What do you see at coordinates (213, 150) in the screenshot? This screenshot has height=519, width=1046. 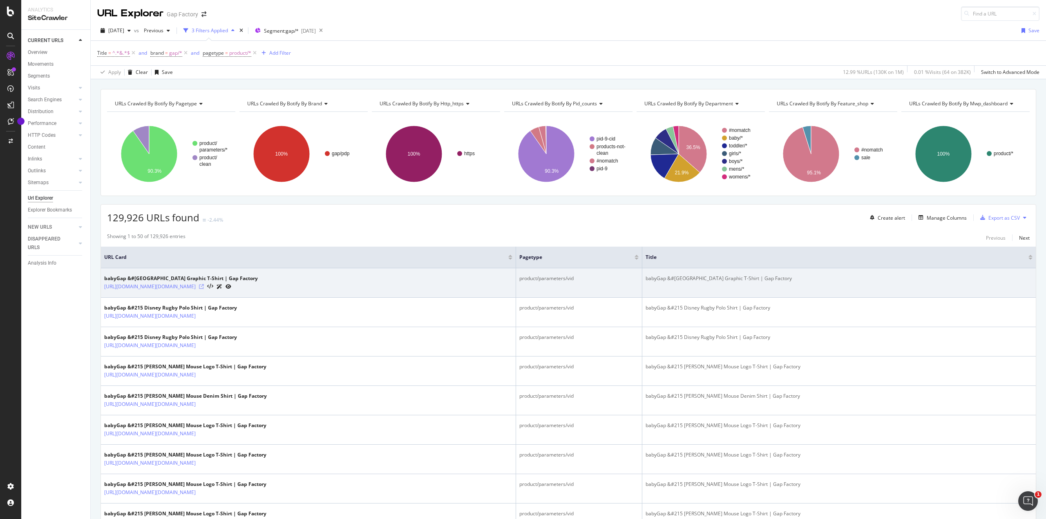 I see `text: parameters/*` at bounding box center [213, 150].